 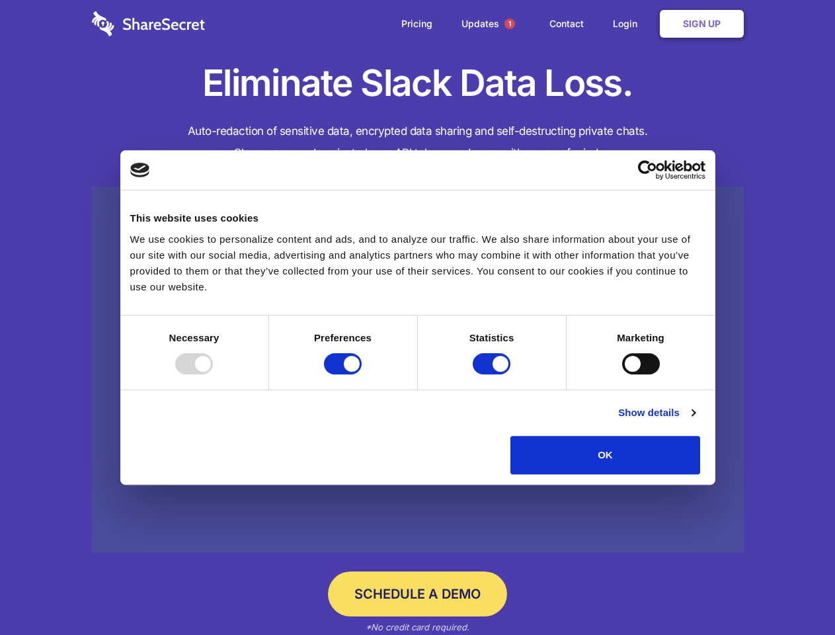 What do you see at coordinates (418, 218) in the screenshot?
I see `div: This website uses cookies` at bounding box center [418, 218].